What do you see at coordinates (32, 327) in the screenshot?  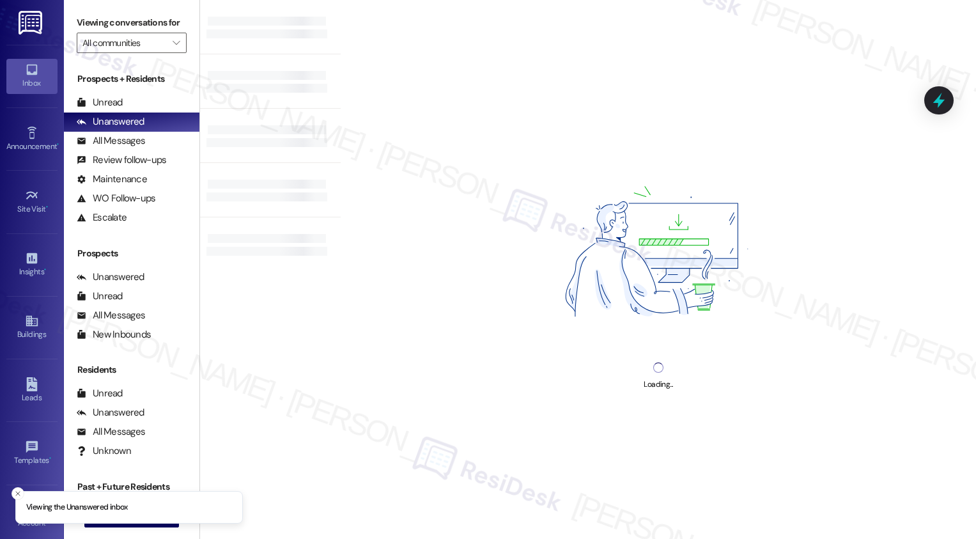 I see `a: Buildings` at bounding box center [32, 327].